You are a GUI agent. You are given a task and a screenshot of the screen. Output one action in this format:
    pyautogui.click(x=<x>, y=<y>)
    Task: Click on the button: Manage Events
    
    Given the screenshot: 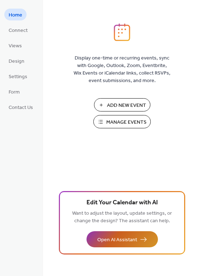 What is the action you would take?
    pyautogui.click(x=122, y=122)
    